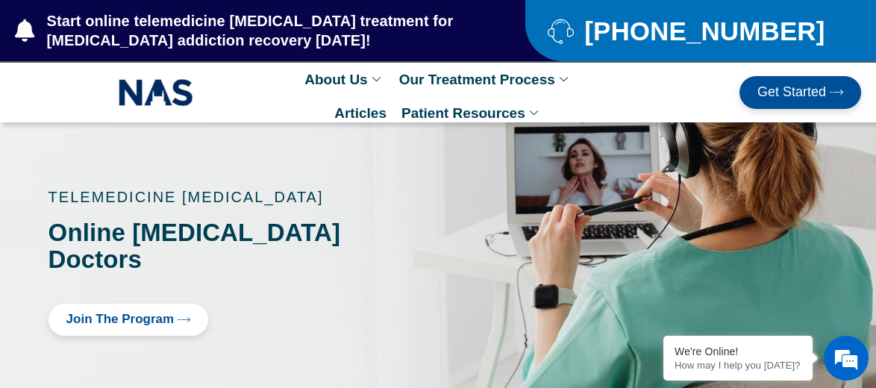 Image resolution: width=876 pixels, height=388 pixels. Describe the element at coordinates (800, 93) in the screenshot. I see `a: Get Started` at that location.